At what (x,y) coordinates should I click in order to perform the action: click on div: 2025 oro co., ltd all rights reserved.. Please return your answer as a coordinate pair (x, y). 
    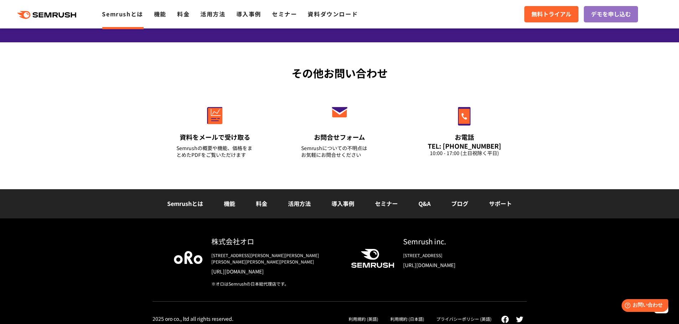
    Looking at the image, I should click on (193, 319).